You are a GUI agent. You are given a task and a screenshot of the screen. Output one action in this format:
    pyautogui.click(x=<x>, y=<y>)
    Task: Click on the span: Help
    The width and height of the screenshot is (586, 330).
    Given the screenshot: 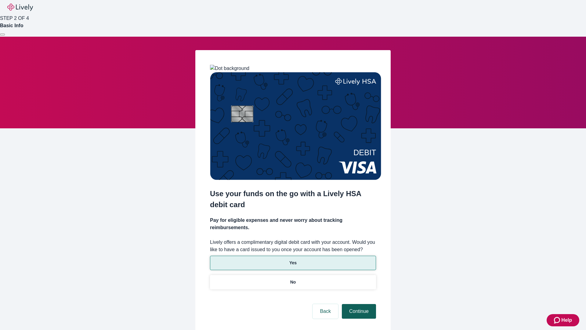 What is the action you would take?
    pyautogui.click(x=566, y=320)
    